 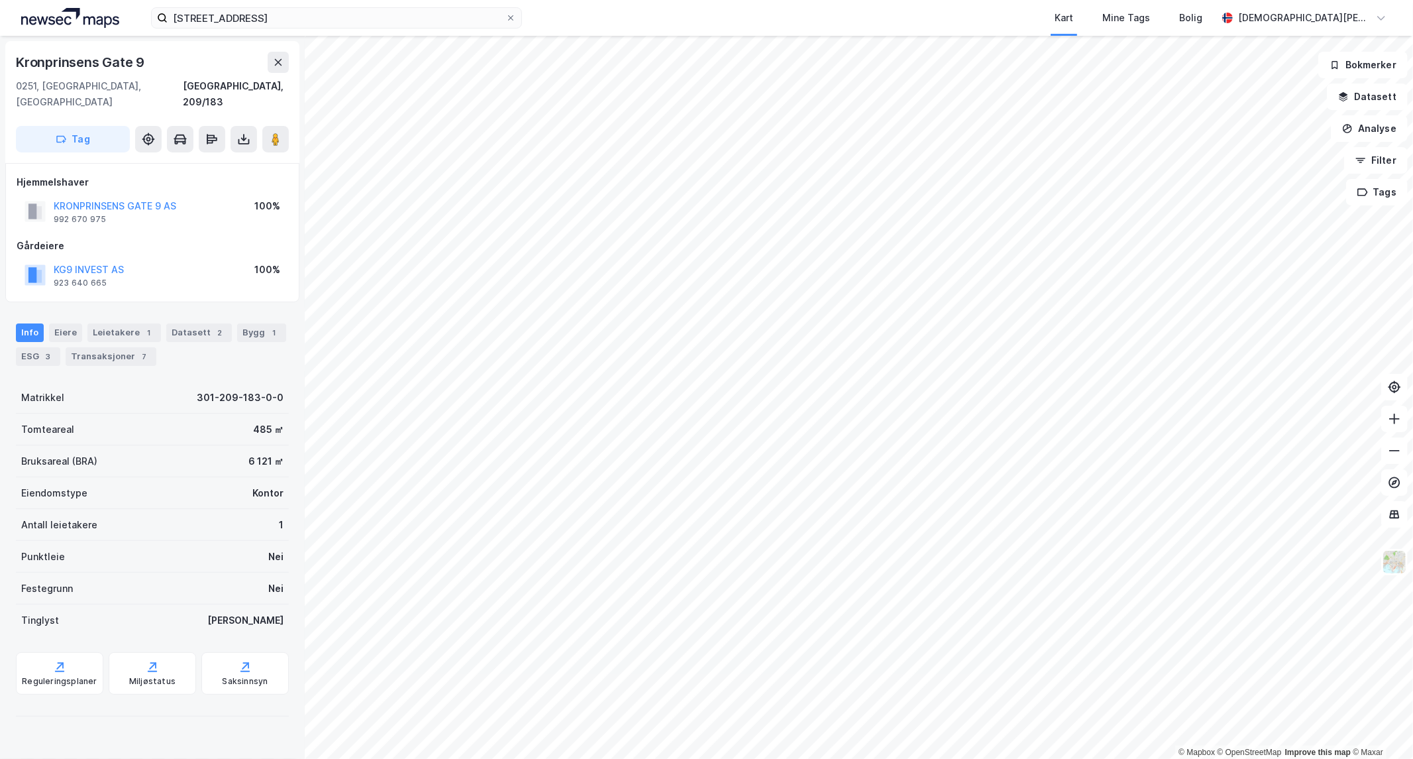 I want to click on input: Søk på adresse, matrikkel, gårdeiere, leietakere eller personer, so click(x=337, y=18).